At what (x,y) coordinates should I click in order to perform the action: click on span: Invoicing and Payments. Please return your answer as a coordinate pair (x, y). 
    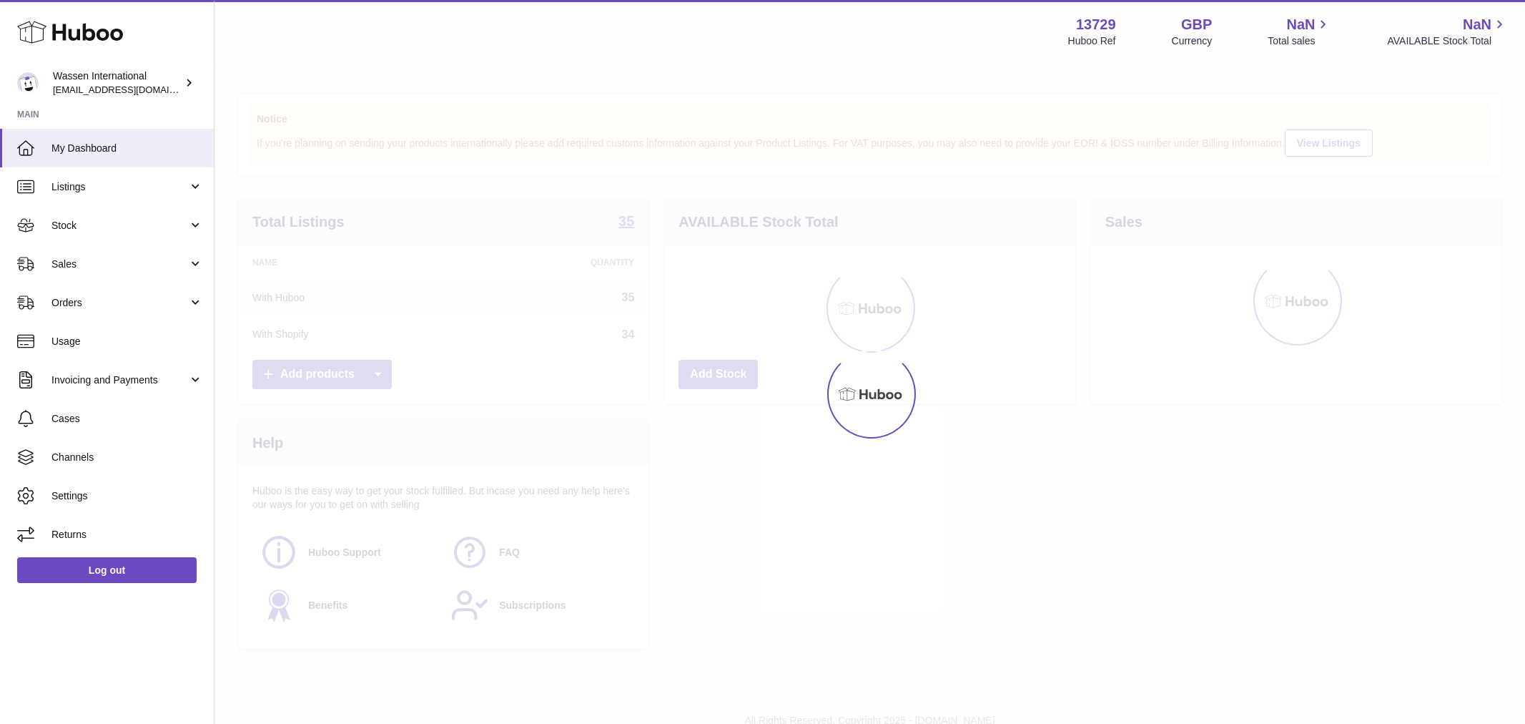
    Looking at the image, I should click on (119, 380).